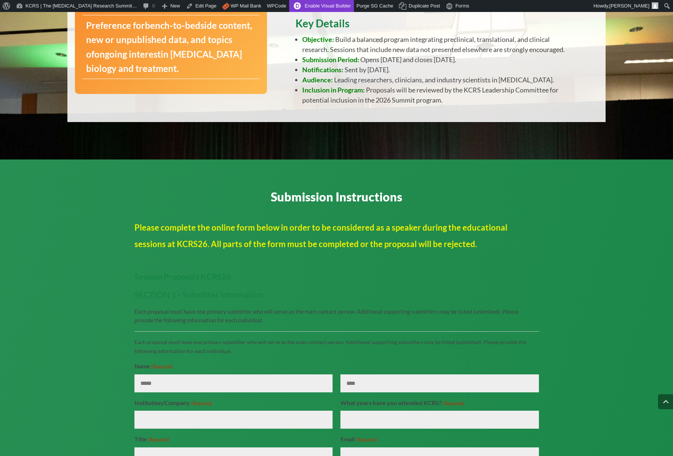 The width and height of the screenshot is (673, 456). I want to click on legend: Name, so click(154, 367).